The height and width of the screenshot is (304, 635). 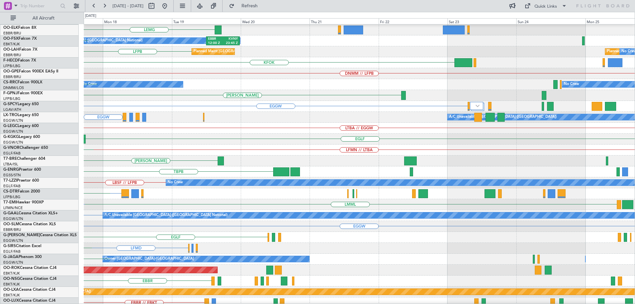 What do you see at coordinates (14, 88) in the screenshot?
I see `a: DNMM/LOS` at bounding box center [14, 88].